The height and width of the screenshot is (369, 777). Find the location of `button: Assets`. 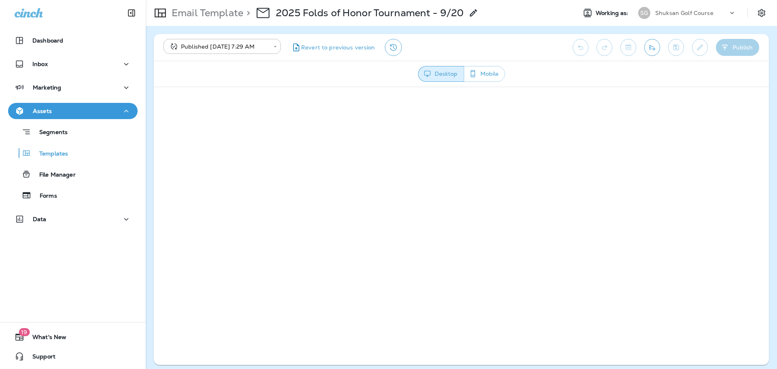

button: Assets is located at coordinates (73, 111).